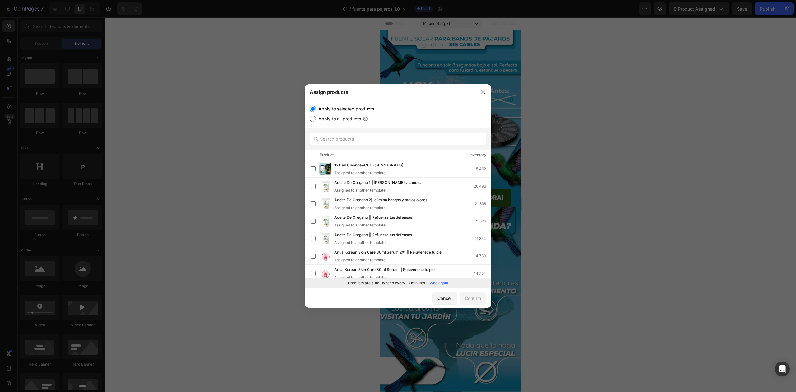 This screenshot has width=796, height=392. Describe the element at coordinates (782, 369) in the screenshot. I see `div: Open Intercom Messenger` at that location.